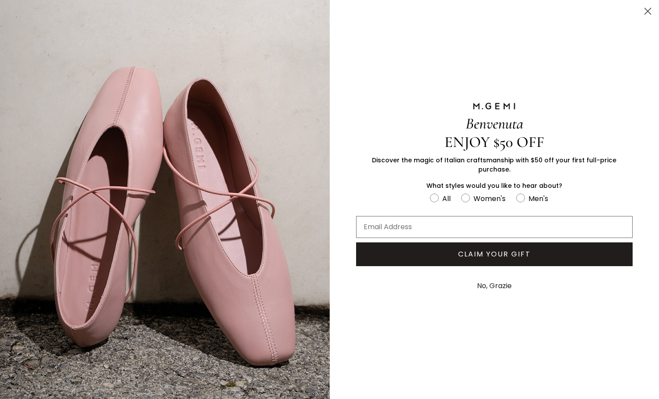 The width and height of the screenshot is (659, 399). What do you see at coordinates (494, 185) in the screenshot?
I see `span: What styles would you like to hear about?` at bounding box center [494, 185].